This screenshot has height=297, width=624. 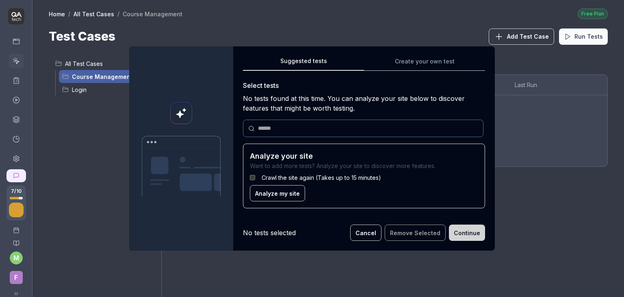 What do you see at coordinates (364, 85) in the screenshot?
I see `div: Select tests` at bounding box center [364, 85].